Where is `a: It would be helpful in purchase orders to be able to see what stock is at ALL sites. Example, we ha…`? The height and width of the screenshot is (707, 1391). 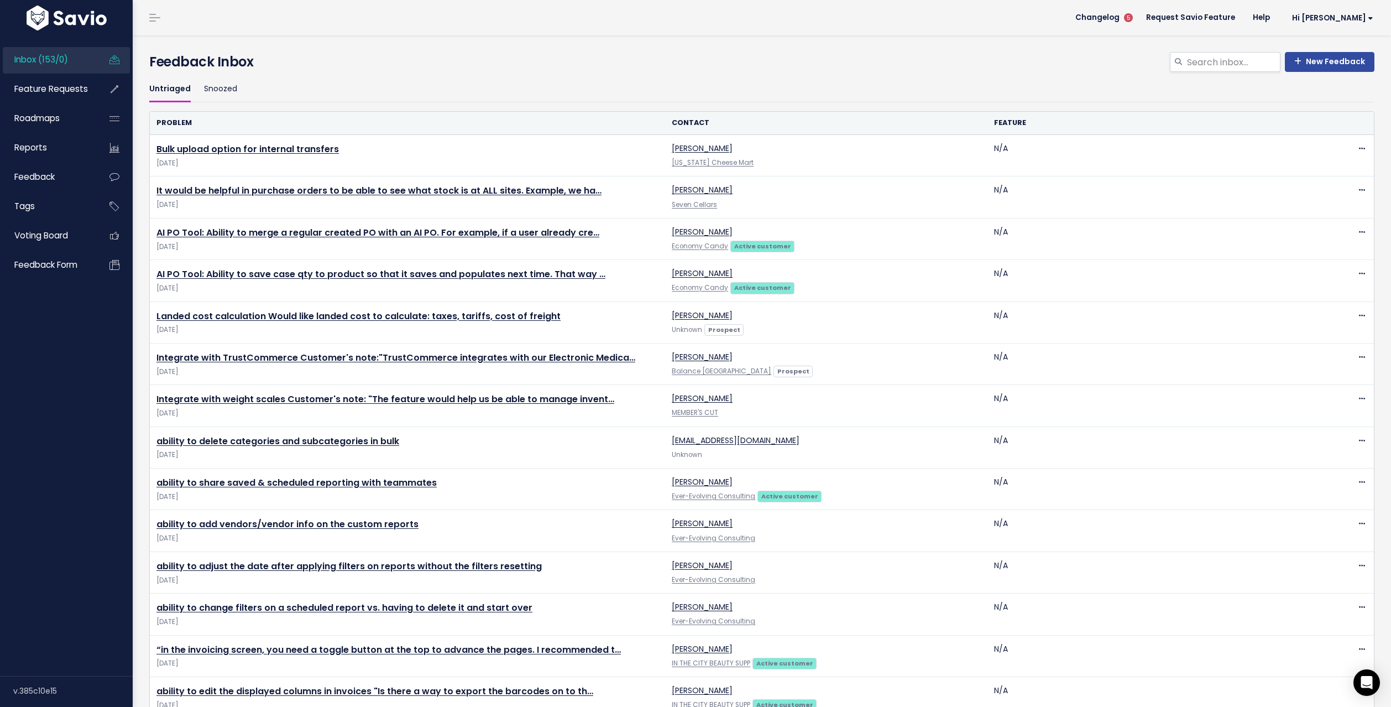 a: It would be helpful in purchase orders to be able to see what stock is at ALL sites. Example, we ha… is located at coordinates (379, 190).